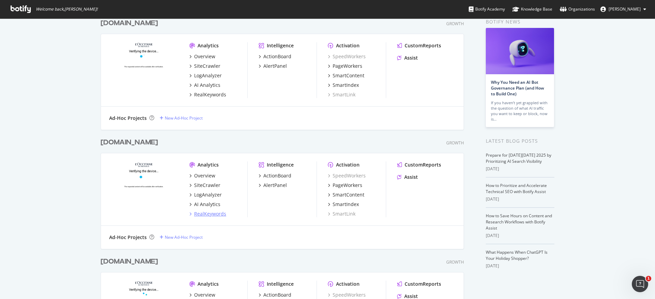 The height and width of the screenshot is (299, 655). What do you see at coordinates (348, 195) in the screenshot?
I see `div: SmartContent` at bounding box center [348, 195].